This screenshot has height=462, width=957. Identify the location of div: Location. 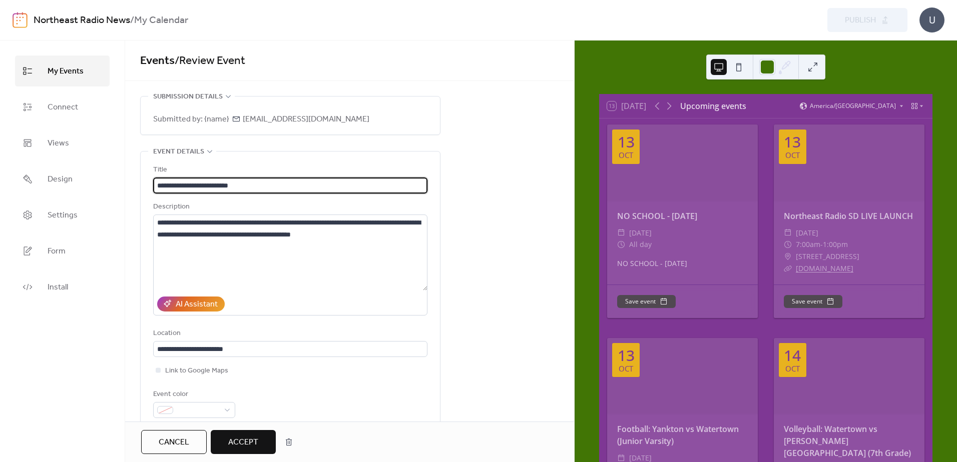
(289, 334).